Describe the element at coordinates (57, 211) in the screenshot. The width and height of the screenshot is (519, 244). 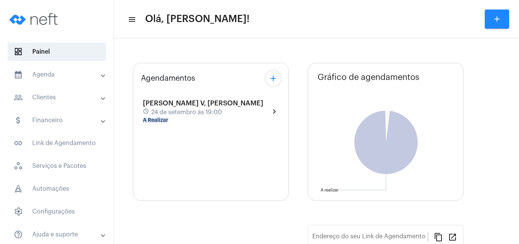
I see `span: Configurações` at that location.